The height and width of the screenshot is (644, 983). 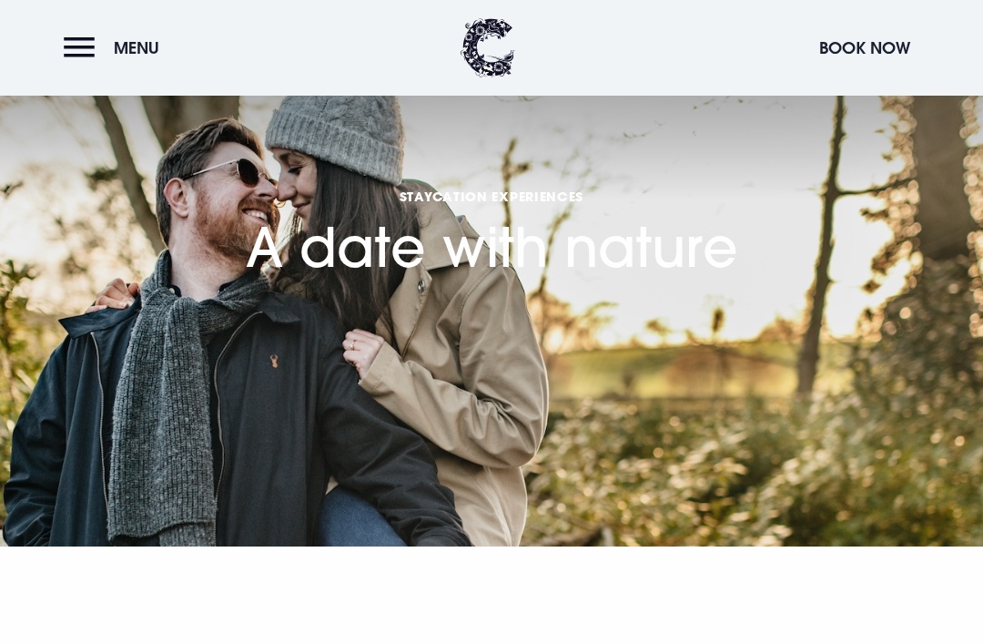 I want to click on img: Clandeboye Lodge, so click(x=488, y=47).